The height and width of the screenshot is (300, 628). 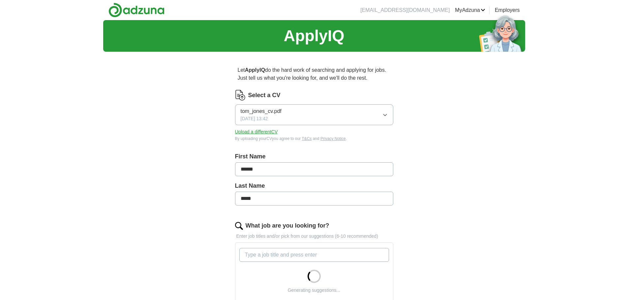 What do you see at coordinates (314, 157) in the screenshot?
I see `label: First Name` at bounding box center [314, 157].